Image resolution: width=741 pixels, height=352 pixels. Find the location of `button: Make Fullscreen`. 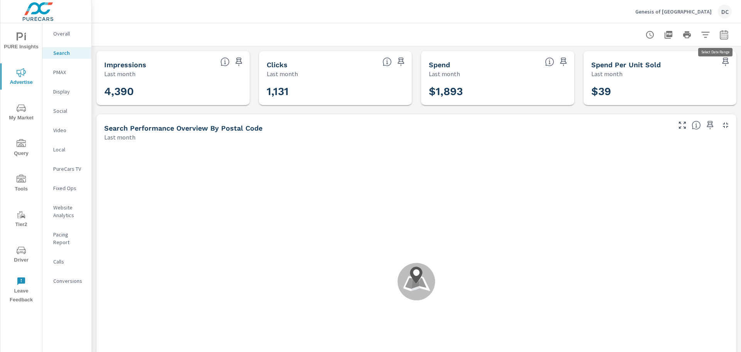

button: Make Fullscreen is located at coordinates (682, 125).